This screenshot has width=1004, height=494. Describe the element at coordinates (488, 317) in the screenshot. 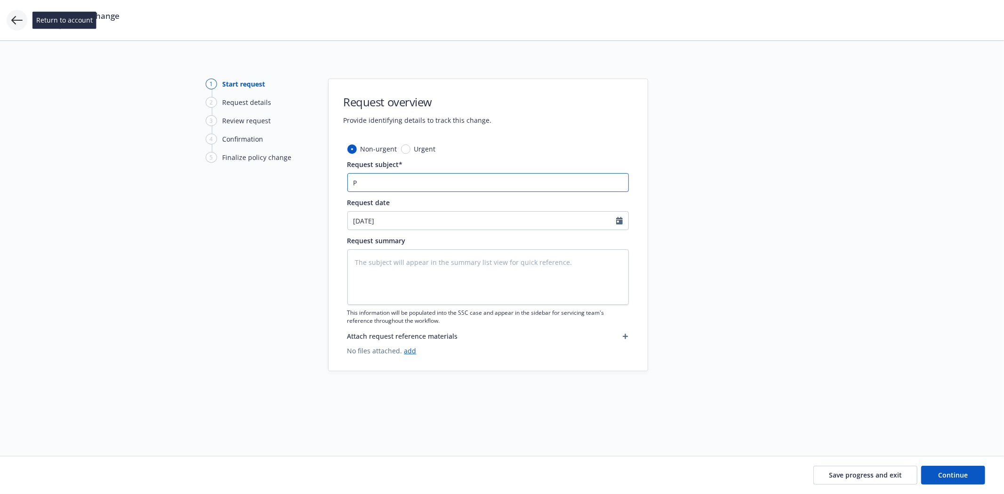

I see `span: This information will be populated into the SSC case and appear in the sidebar for servicing team...` at that location.